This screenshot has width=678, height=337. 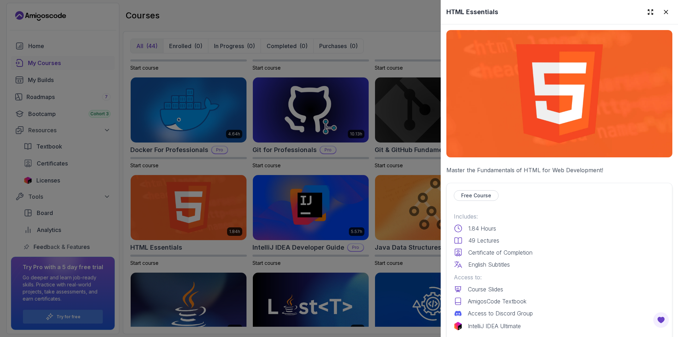 I want to click on p: Access to Discord Group, so click(x=501, y=313).